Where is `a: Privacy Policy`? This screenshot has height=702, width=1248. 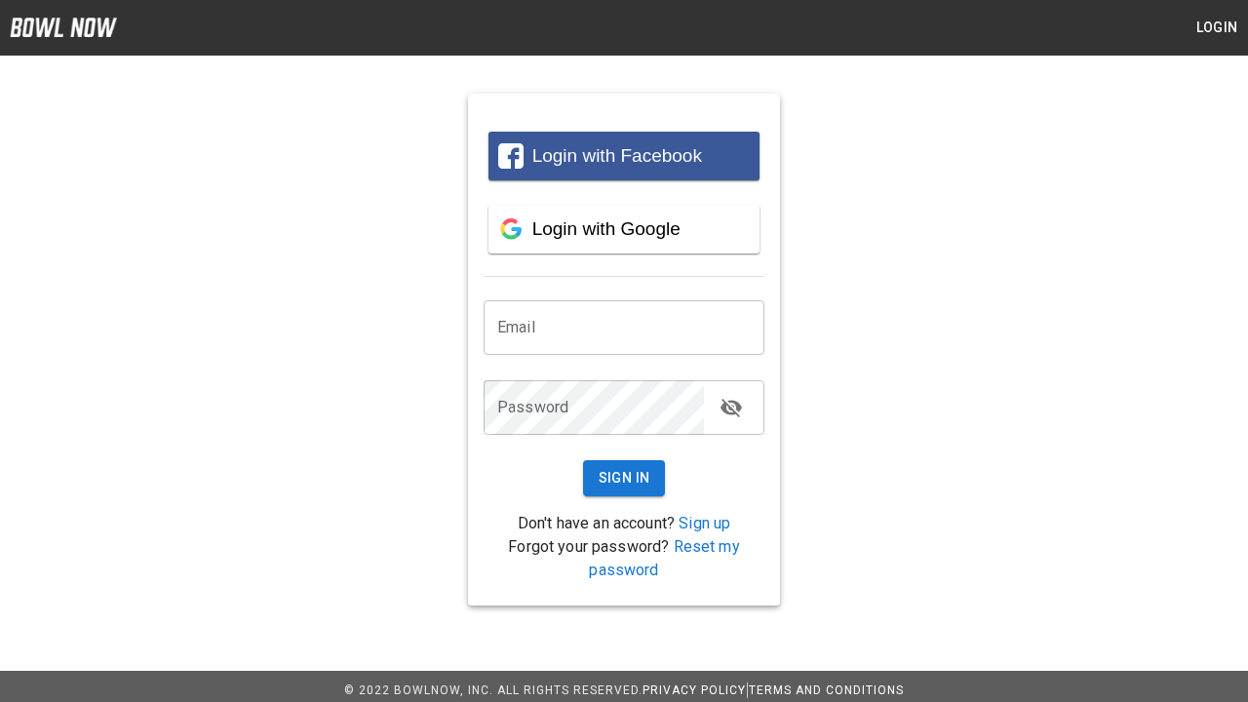
a: Privacy Policy is located at coordinates (694, 690).